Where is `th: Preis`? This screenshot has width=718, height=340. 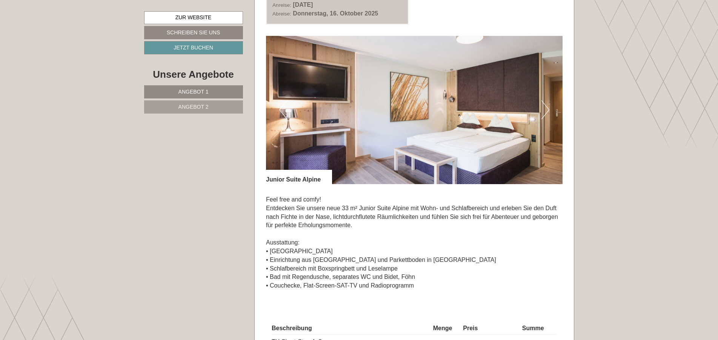
th: Preis is located at coordinates (489, 328).